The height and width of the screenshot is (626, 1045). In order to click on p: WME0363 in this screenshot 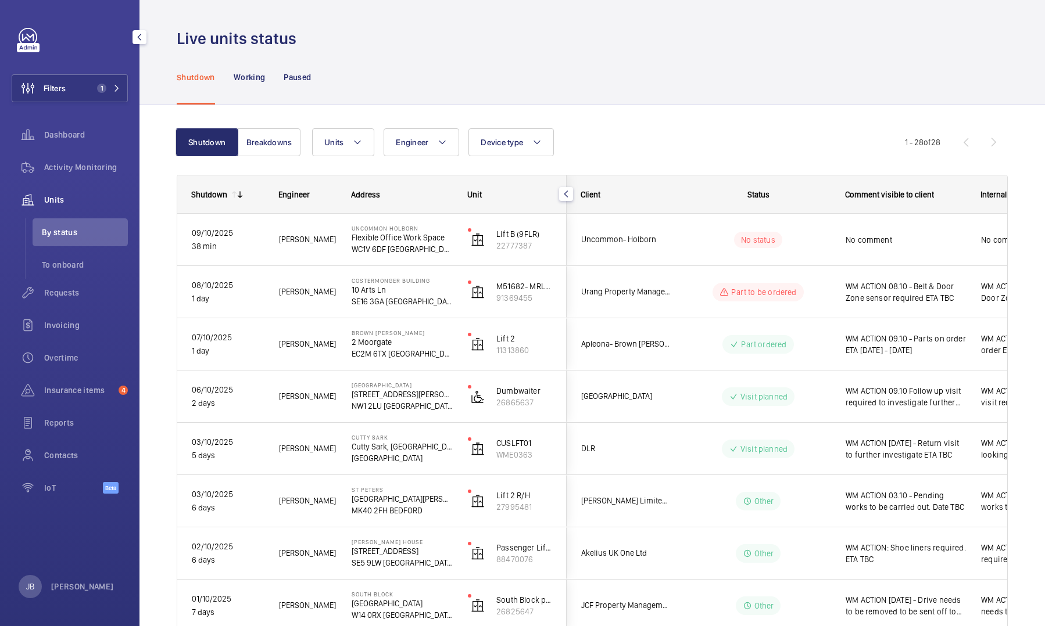, I will do `click(524, 455)`.